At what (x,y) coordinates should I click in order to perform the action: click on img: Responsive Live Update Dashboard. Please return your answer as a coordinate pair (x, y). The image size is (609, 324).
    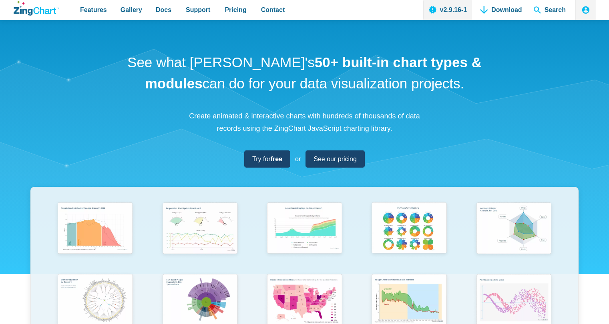
    Looking at the image, I should click on (200, 229).